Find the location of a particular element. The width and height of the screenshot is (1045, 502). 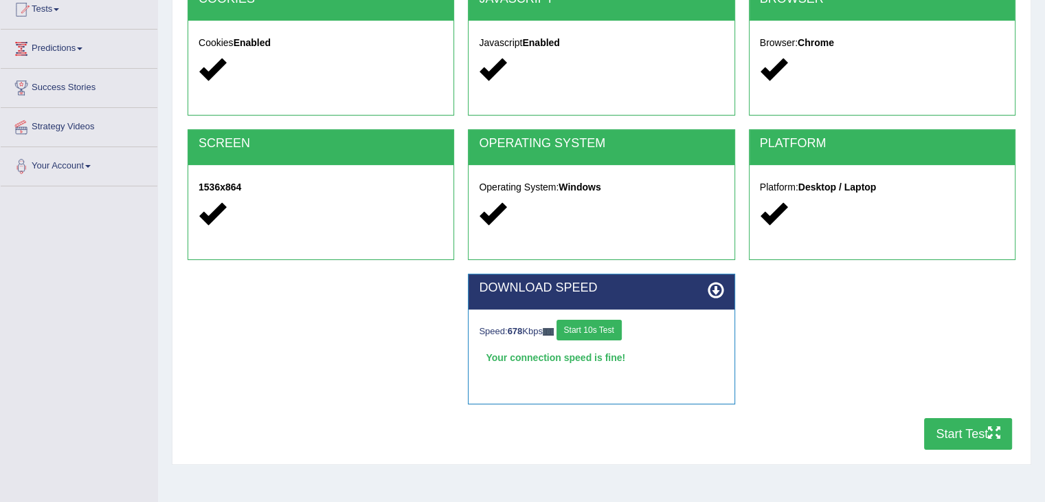

strong: Windows is located at coordinates (579, 187).